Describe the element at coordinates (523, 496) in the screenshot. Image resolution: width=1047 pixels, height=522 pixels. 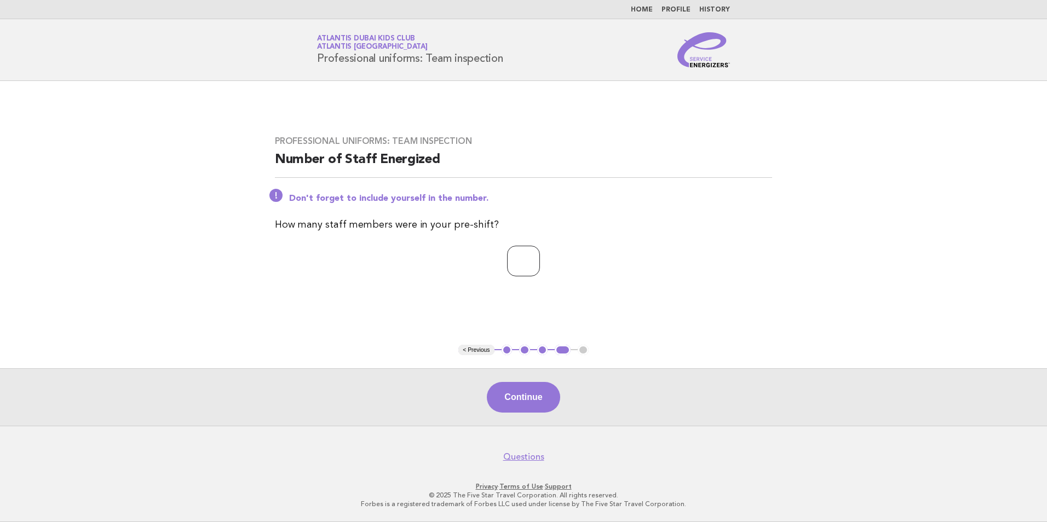
I see `p: © 2025 The Five Star Travel Corporation. All rights reserved.` at that location.